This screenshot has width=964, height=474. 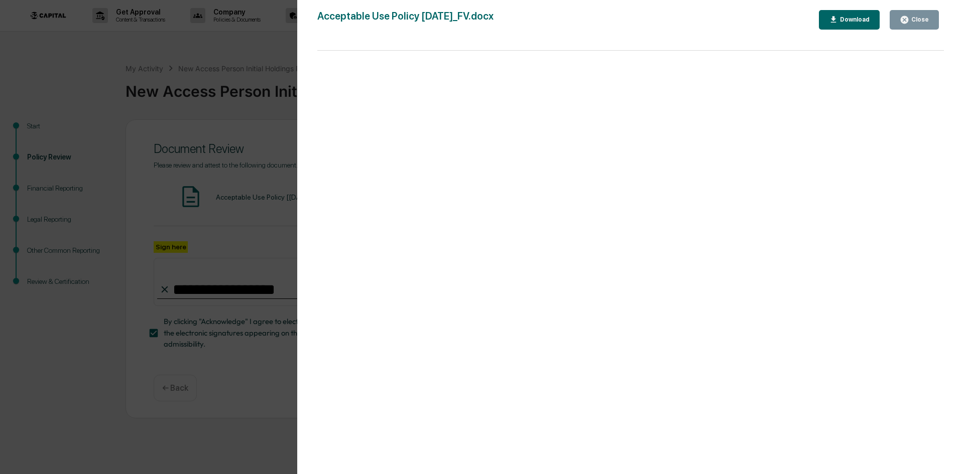 What do you see at coordinates (918, 20) in the screenshot?
I see `div: Close` at bounding box center [918, 20].